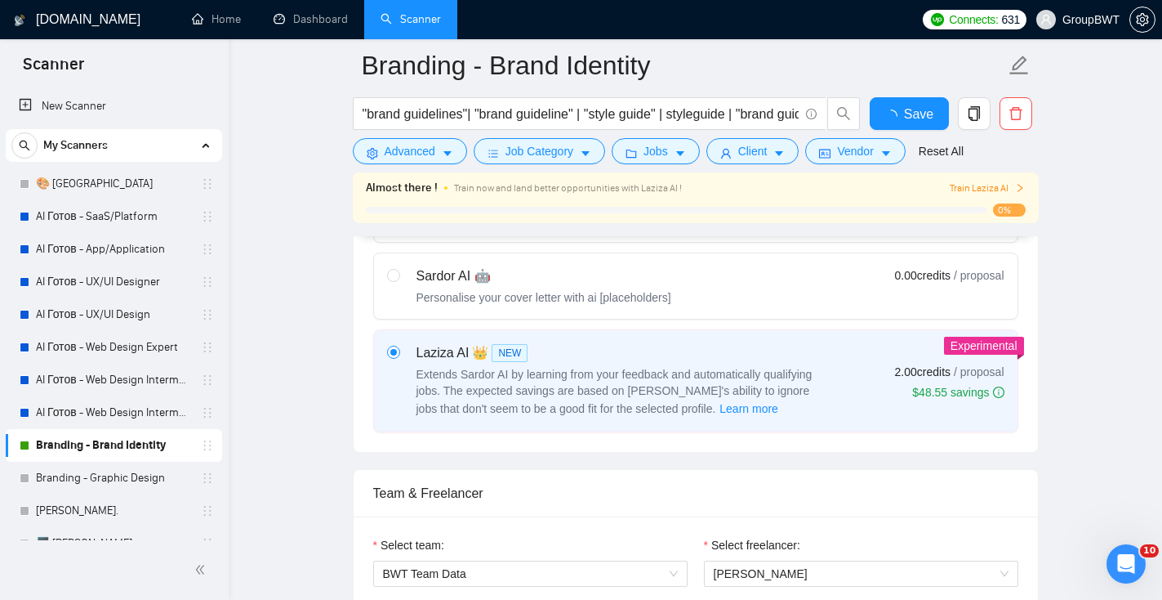 Image resolution: width=1162 pixels, height=600 pixels. I want to click on a: AI Готов - UX/UI Designer, so click(114, 282).